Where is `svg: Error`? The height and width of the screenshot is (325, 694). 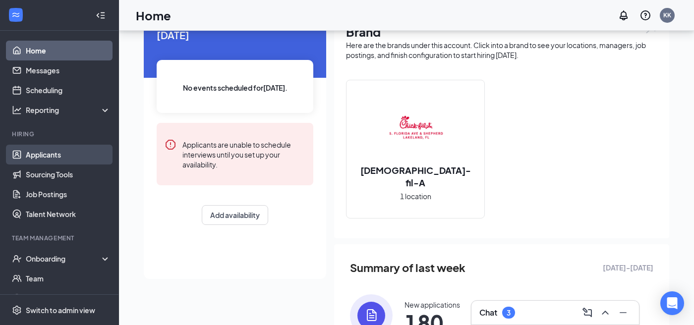 svg: Error is located at coordinates (171, 145).